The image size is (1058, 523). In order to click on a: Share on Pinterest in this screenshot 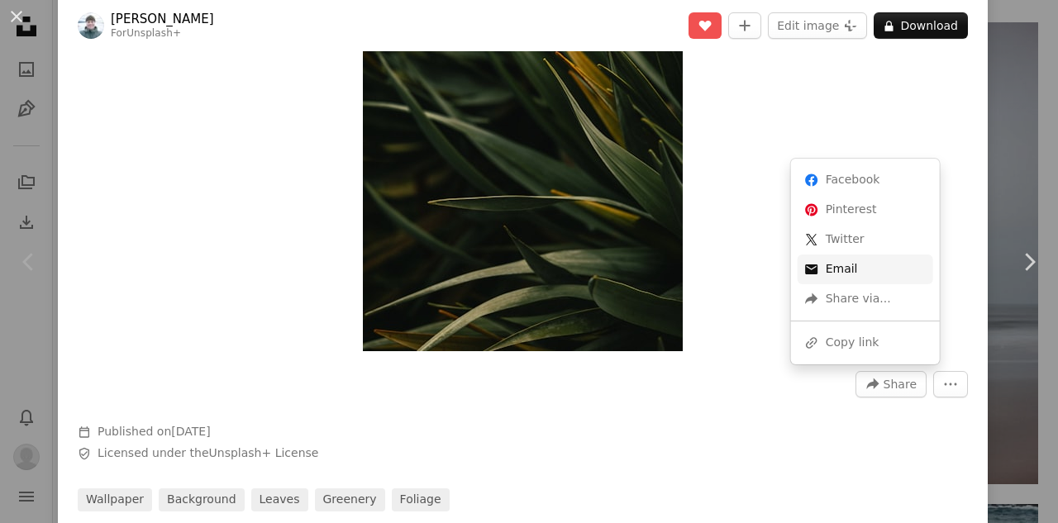, I will do `click(865, 210)`.